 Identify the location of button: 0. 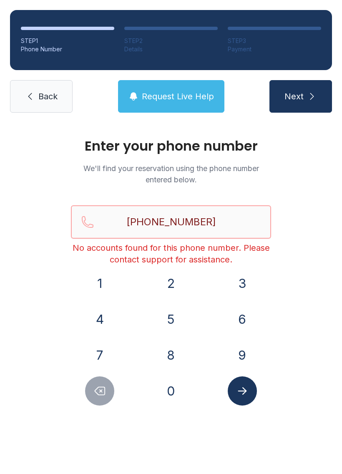
(171, 391).